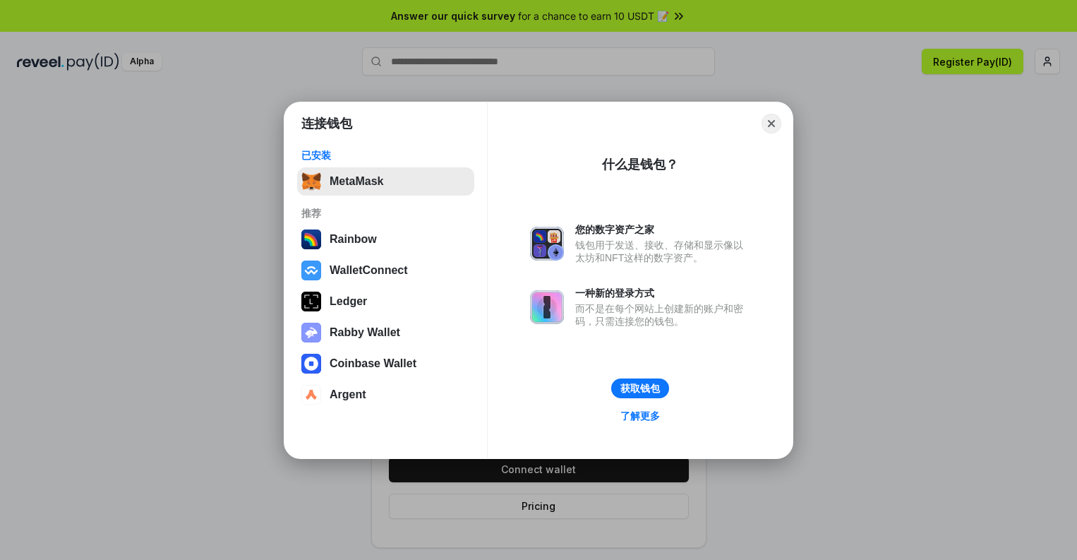 This screenshot has height=560, width=1077. I want to click on div: 什么是钱包？, so click(640, 164).